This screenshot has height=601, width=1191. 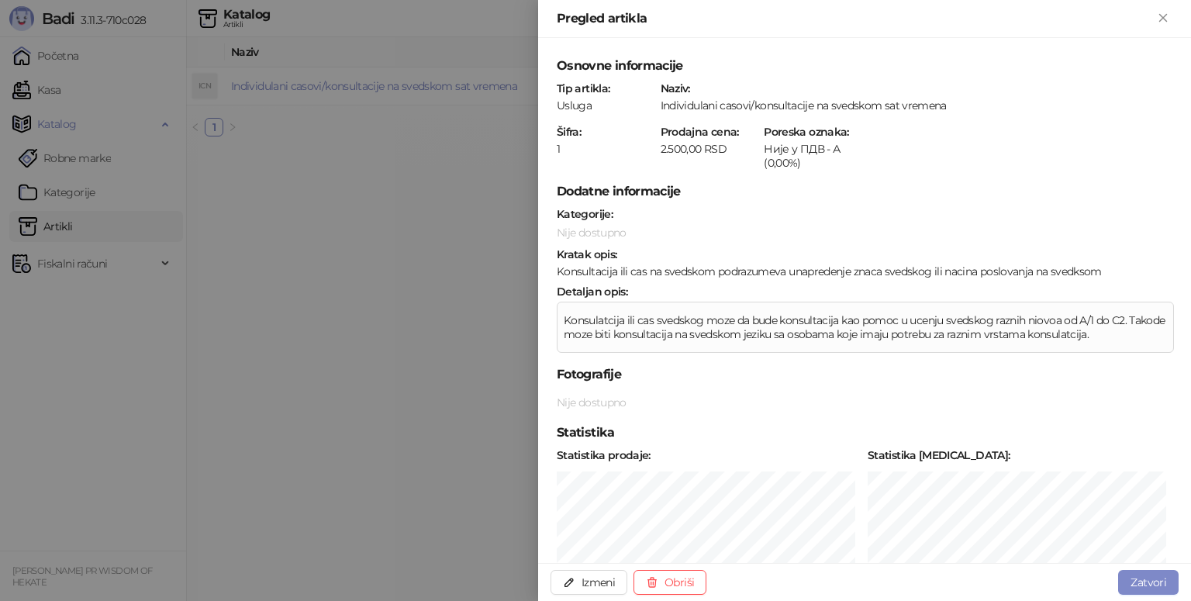 I want to click on strong: Statistika prodaje :, so click(x=603, y=455).